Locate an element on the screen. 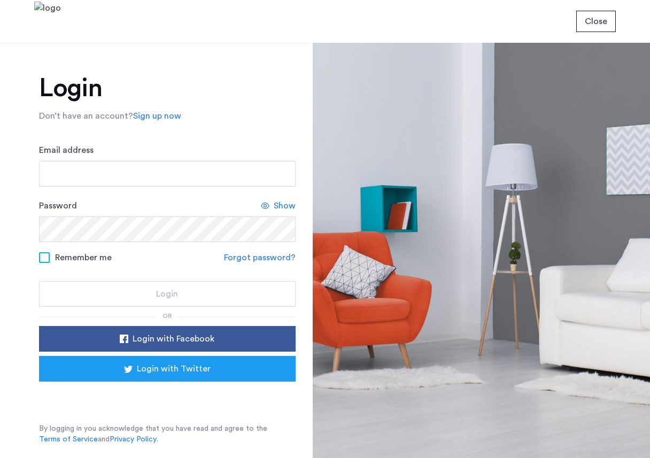 Image resolution: width=650 pixels, height=458 pixels. span: Show is located at coordinates (284, 206).